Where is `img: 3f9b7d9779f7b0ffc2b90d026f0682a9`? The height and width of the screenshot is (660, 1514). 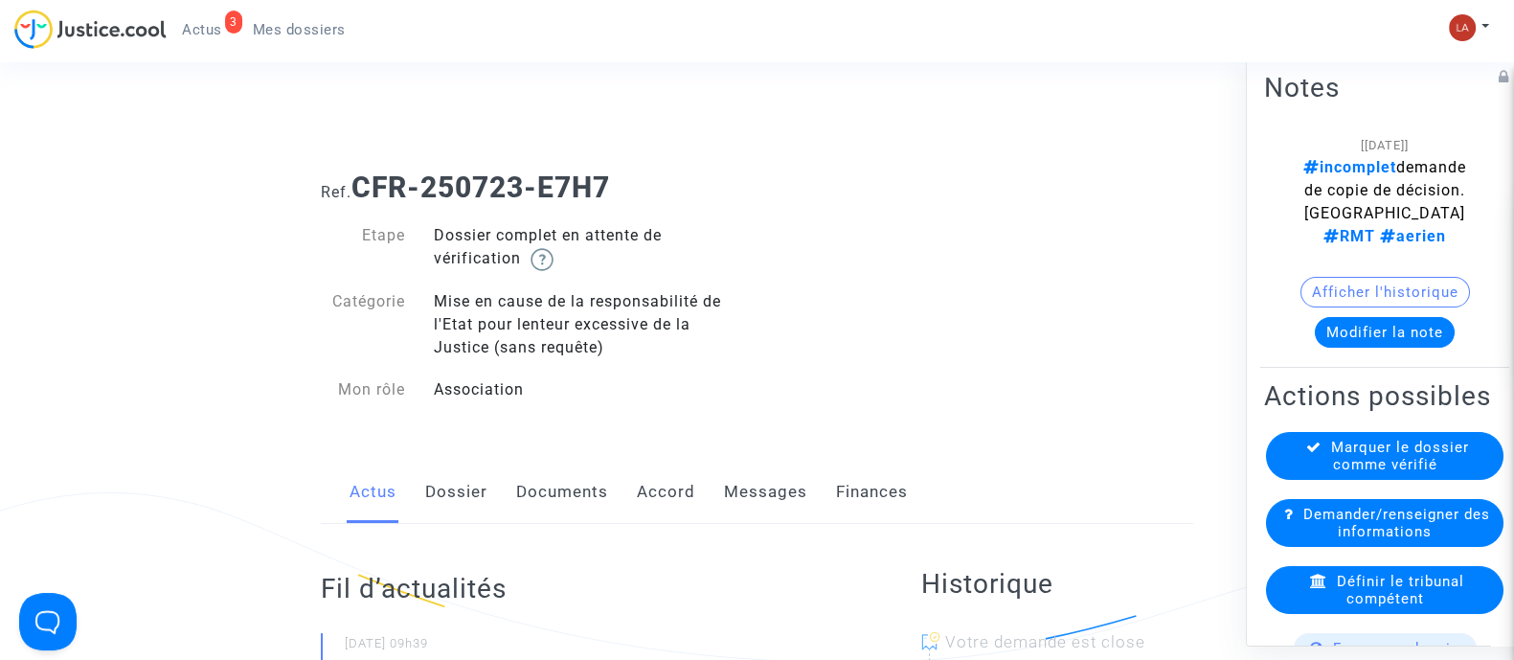 img: 3f9b7d9779f7b0ffc2b90d026f0682a9 is located at coordinates (1462, 28).